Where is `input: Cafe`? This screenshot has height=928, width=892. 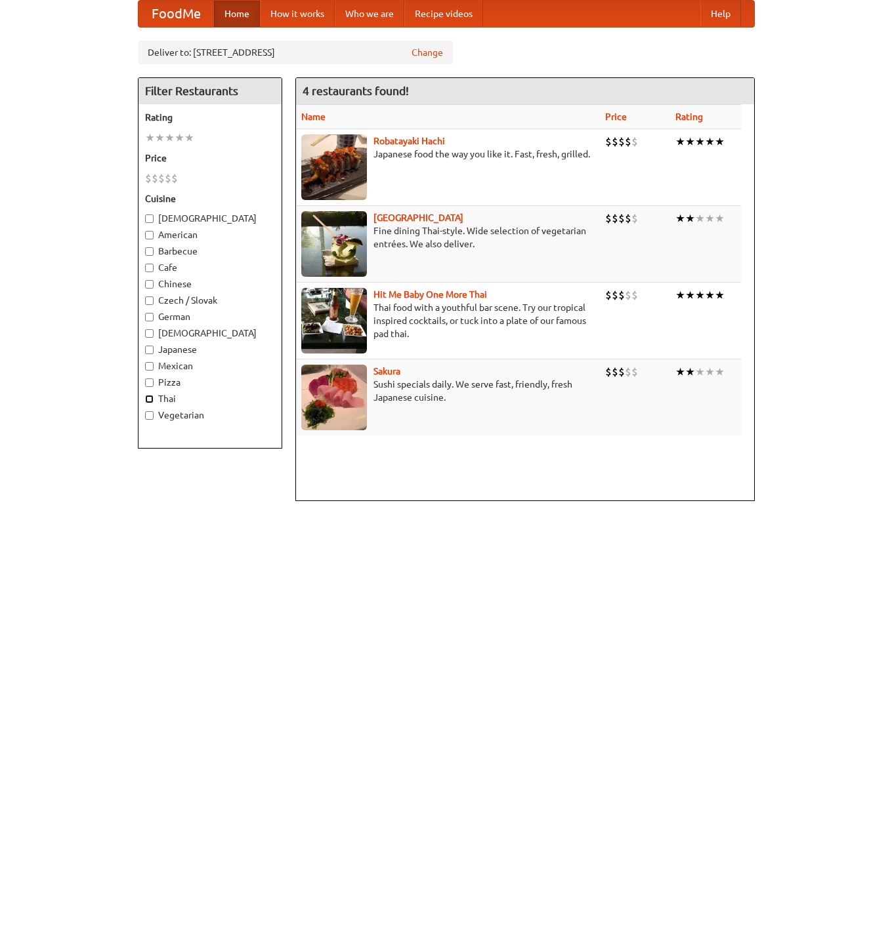
input: Cafe is located at coordinates (149, 268).